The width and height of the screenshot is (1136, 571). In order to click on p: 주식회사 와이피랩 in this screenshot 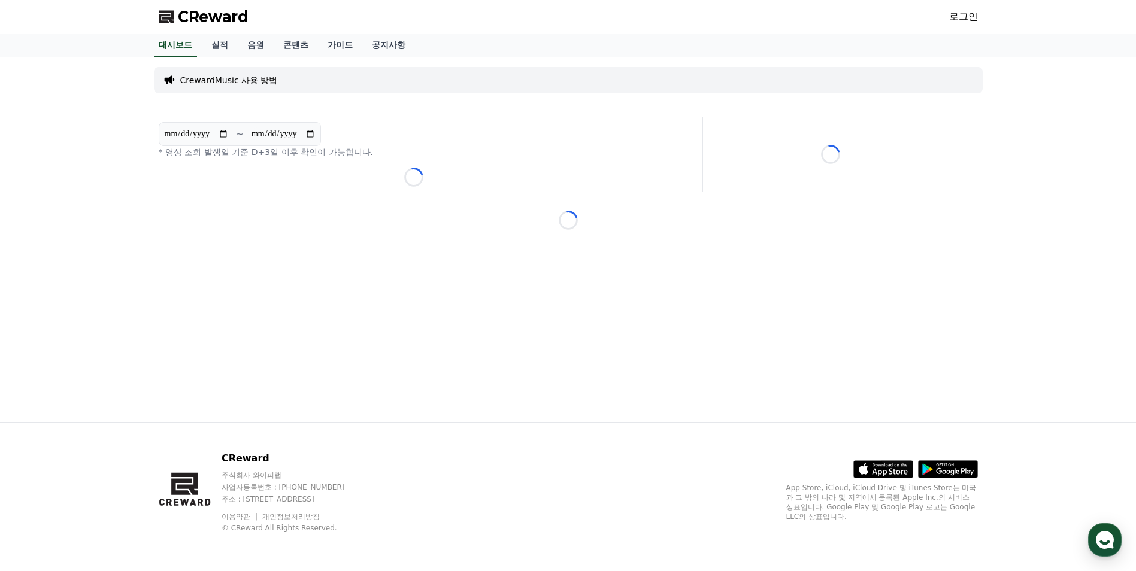, I will do `click(295, 475)`.